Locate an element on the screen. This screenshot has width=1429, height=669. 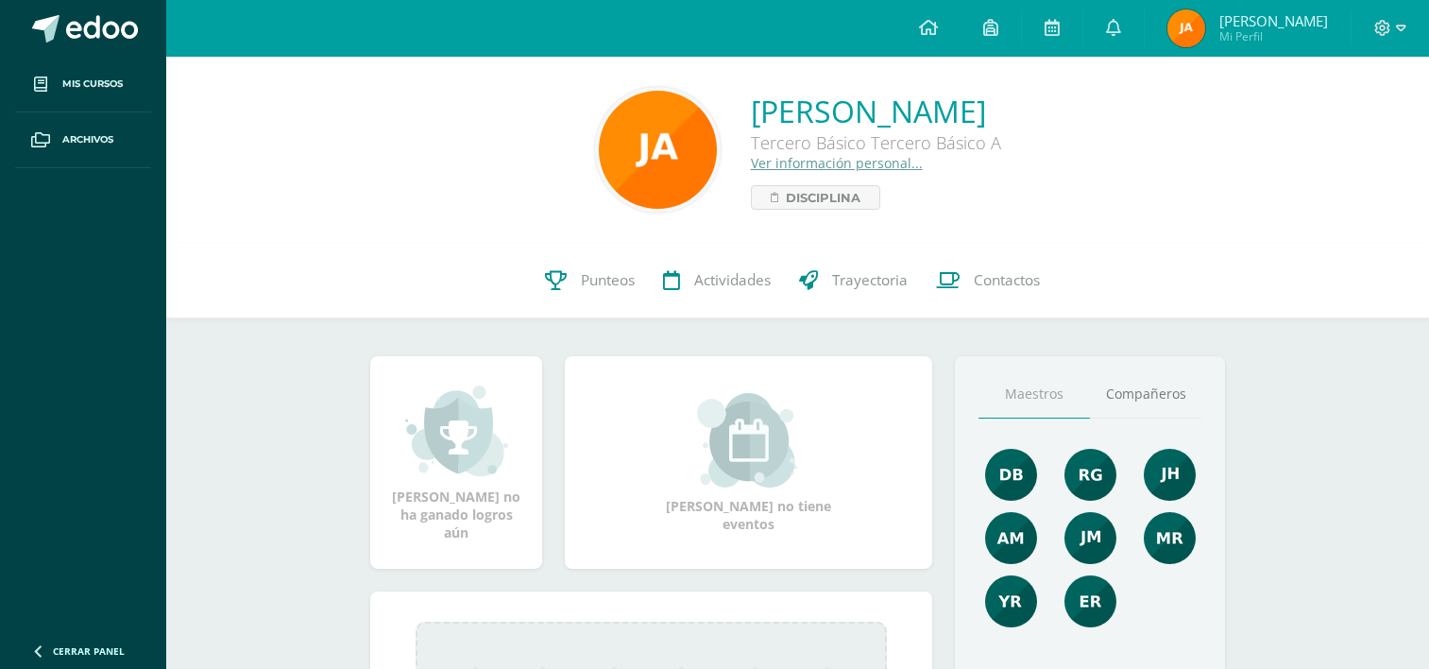
span: Trayectoria is located at coordinates (870, 280).